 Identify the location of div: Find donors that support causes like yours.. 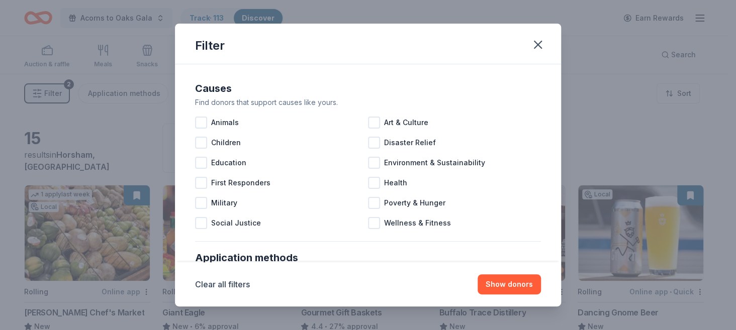
(368, 103).